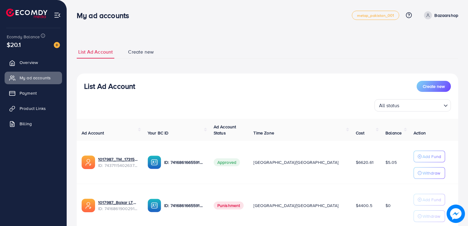 The image size is (468, 226). What do you see at coordinates (421, 105) in the screenshot?
I see `input: Search for option` at bounding box center [421, 105].